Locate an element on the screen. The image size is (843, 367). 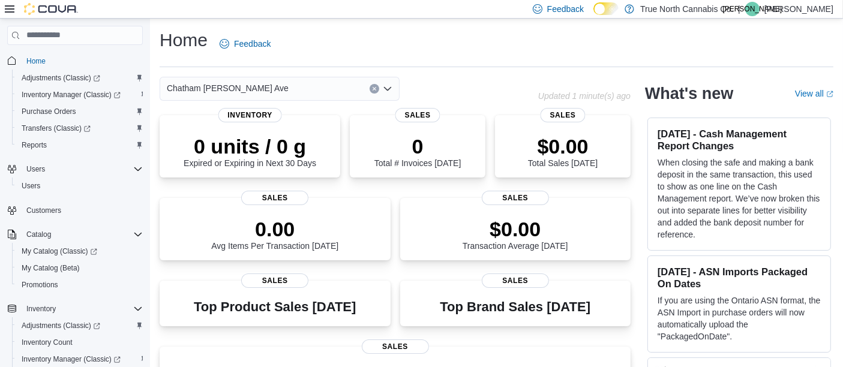
p: $0.00 is located at coordinates (563, 146).